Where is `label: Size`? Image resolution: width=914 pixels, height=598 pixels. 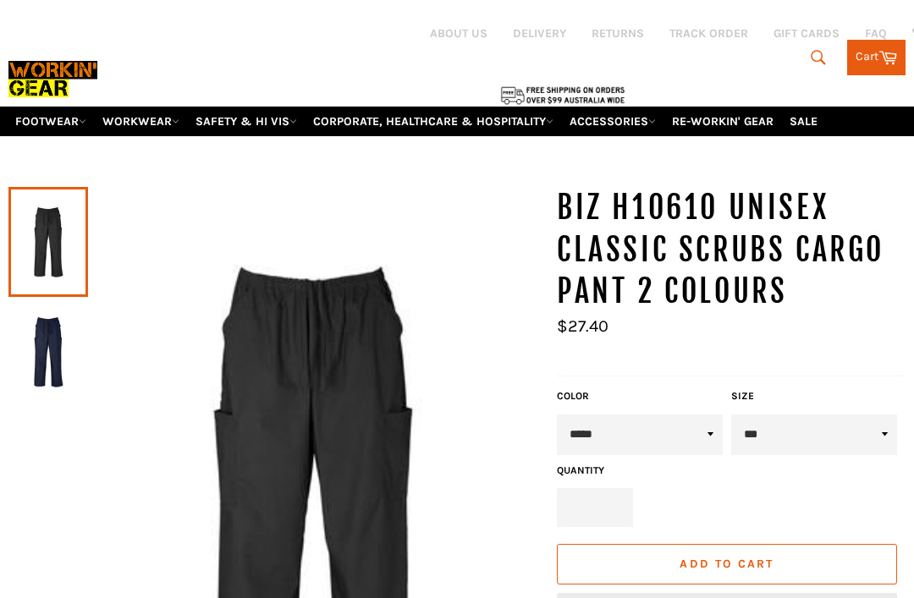
label: Size is located at coordinates (814, 396).